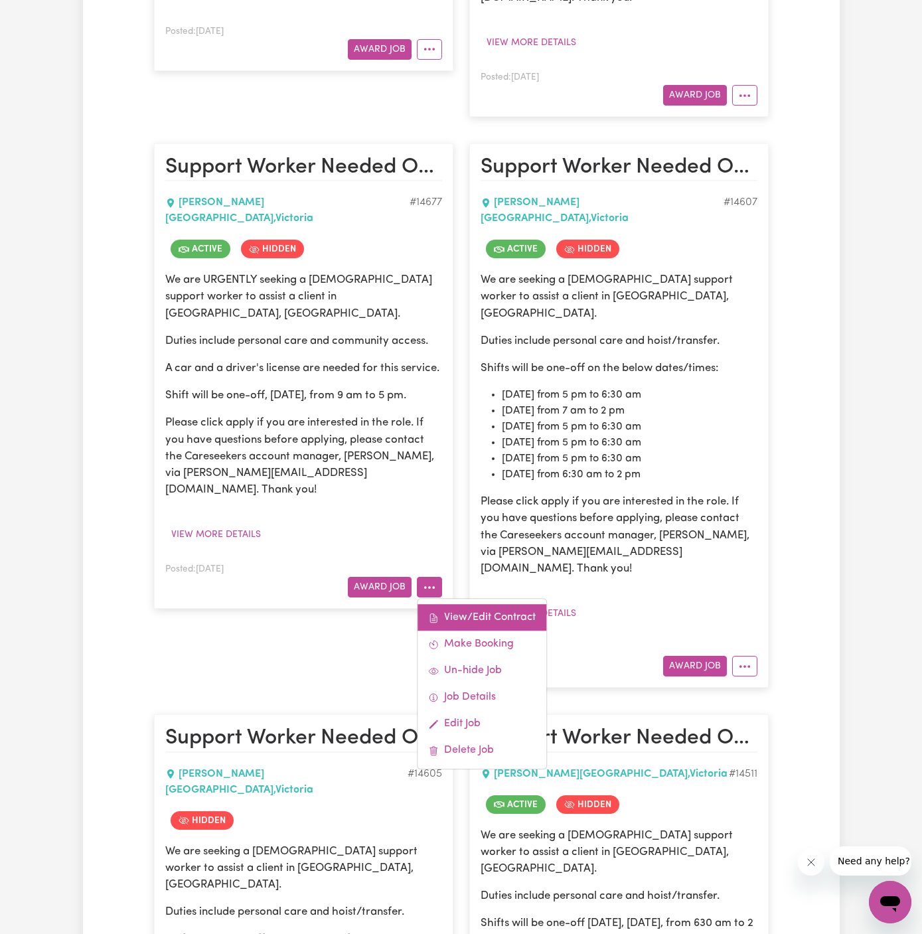 This screenshot has width=922, height=934. What do you see at coordinates (304, 739) in the screenshot?
I see `h2: Support Worker Needed ONE OFF On Today 01/07 Tuesday In Deanside, VIC` at bounding box center [304, 739].